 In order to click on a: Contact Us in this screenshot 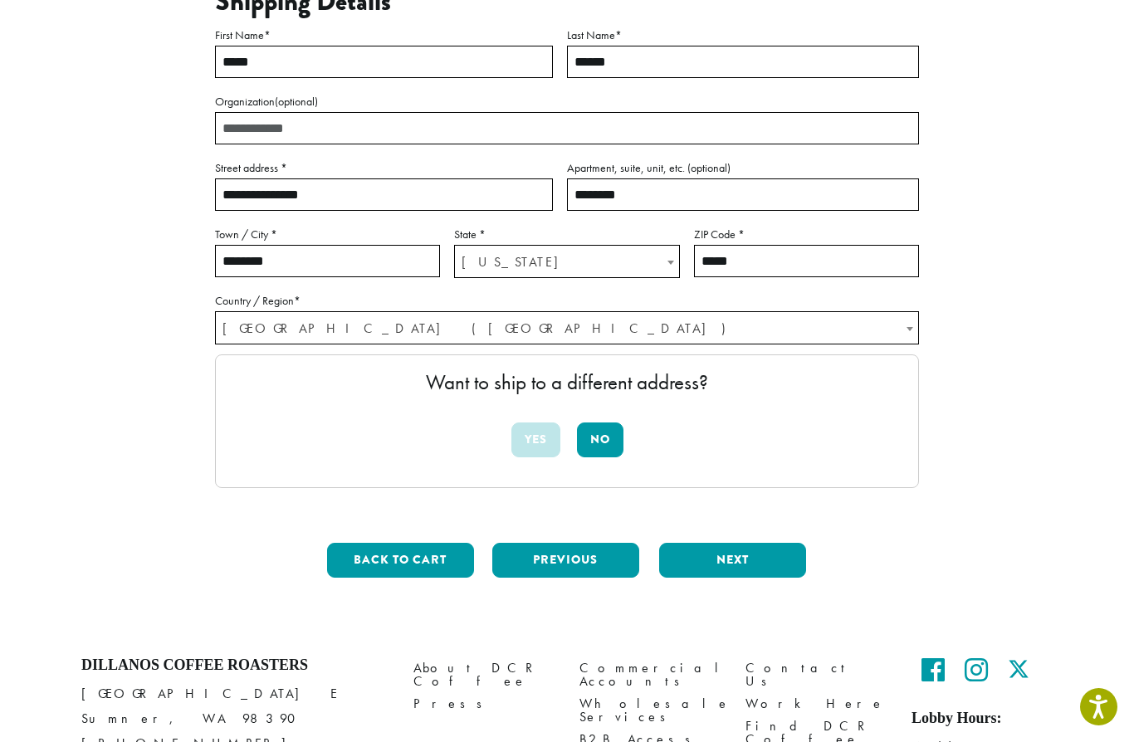, I will do `click(816, 674)`.